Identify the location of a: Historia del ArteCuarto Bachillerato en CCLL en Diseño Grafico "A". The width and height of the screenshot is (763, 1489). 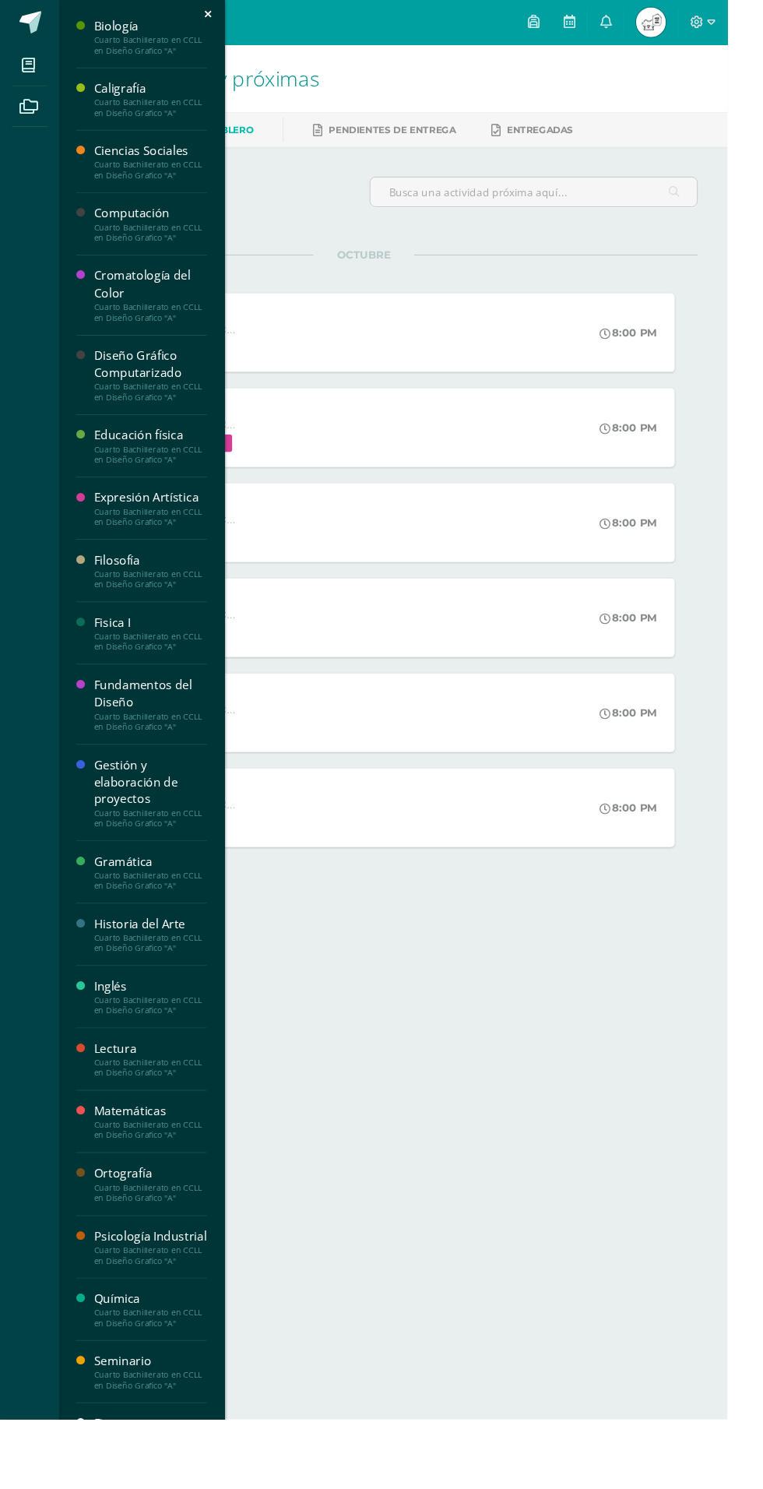
(158, 980).